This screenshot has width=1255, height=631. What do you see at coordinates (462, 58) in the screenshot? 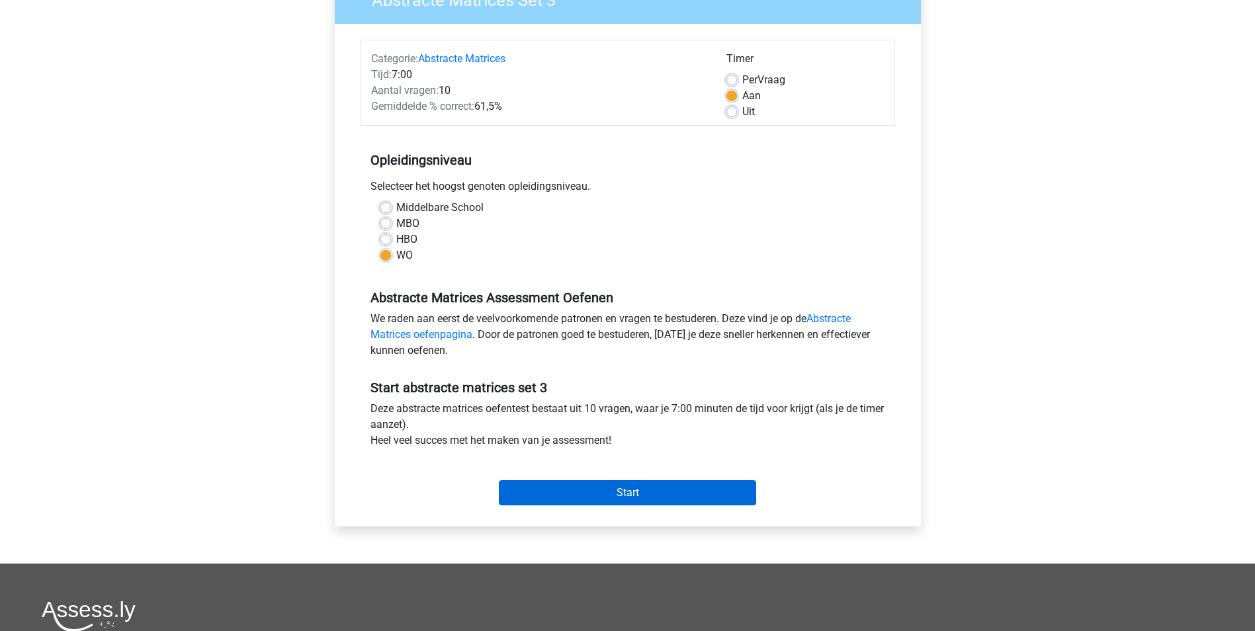
I see `a: Abstracte Matrices` at bounding box center [462, 58].